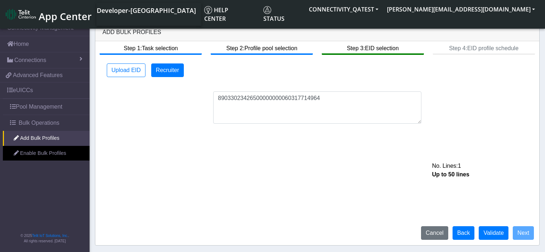 The height and width of the screenshot is (252, 545). Describe the element at coordinates (464, 233) in the screenshot. I see `button: Back` at that location.